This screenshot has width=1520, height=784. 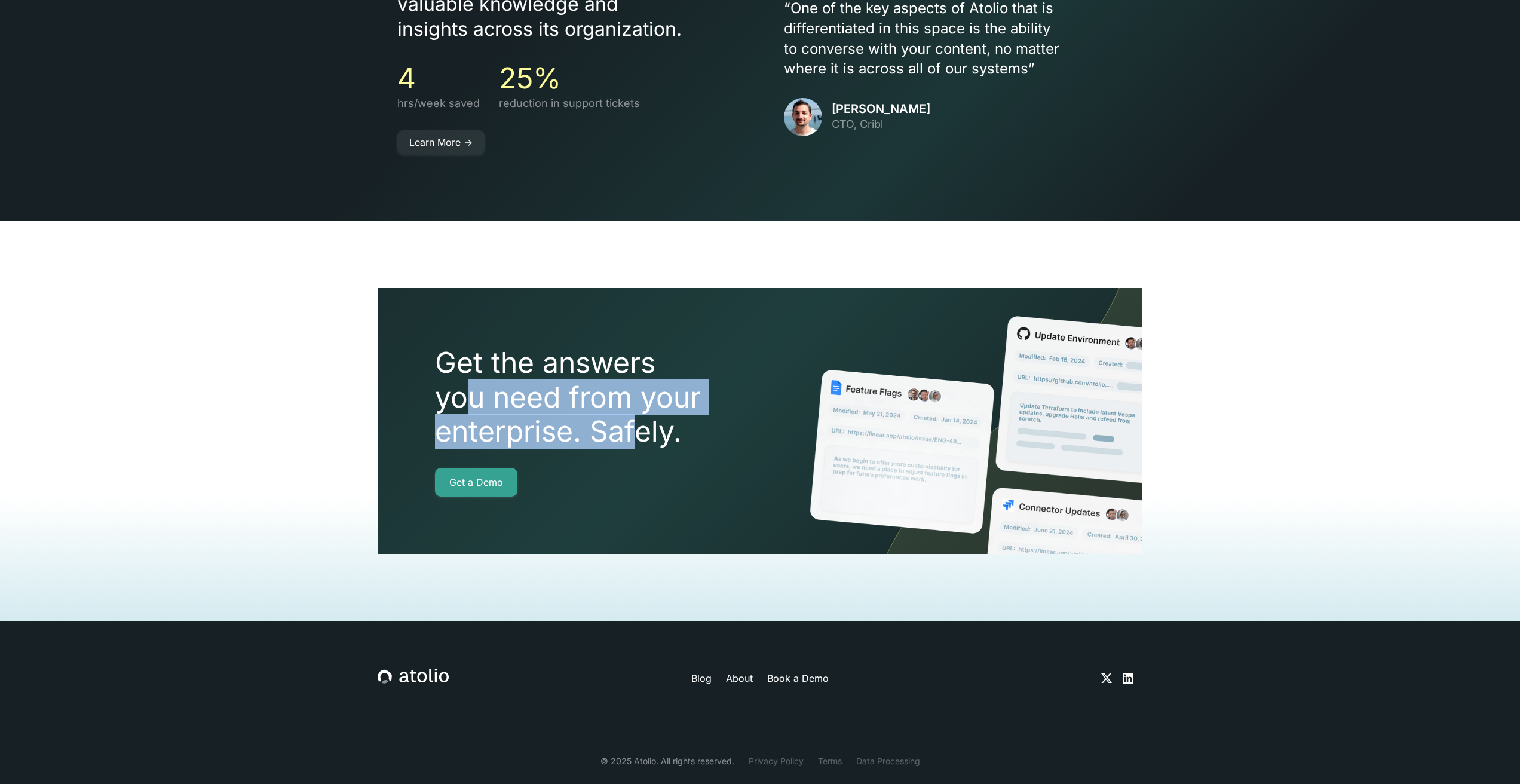 I want to click on a: About, so click(x=740, y=678).